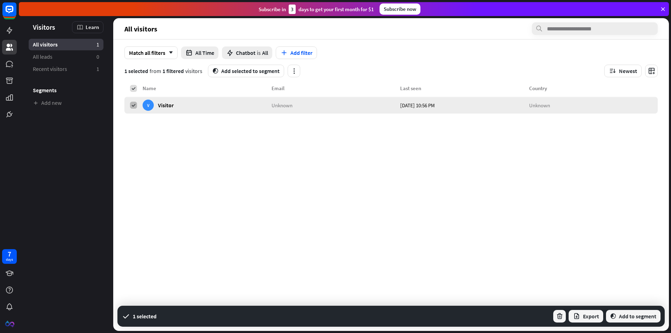 Image resolution: width=671 pixels, height=333 pixels. I want to click on span: is, so click(259, 53).